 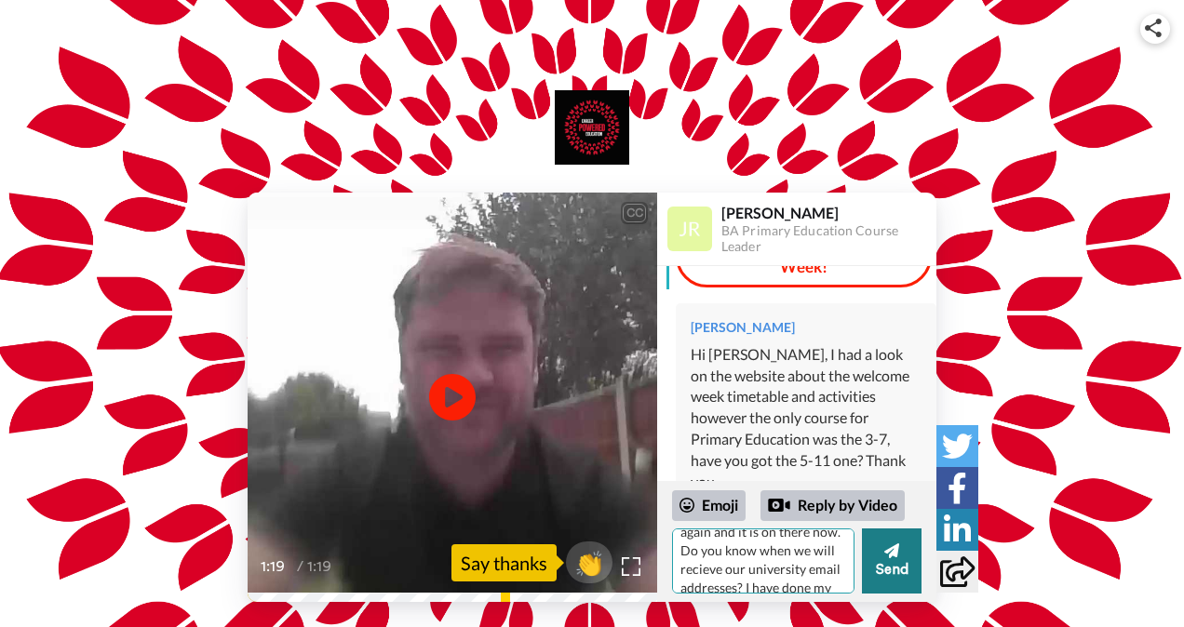 I want to click on div: BA Primary Education Course Leader, so click(x=828, y=239).